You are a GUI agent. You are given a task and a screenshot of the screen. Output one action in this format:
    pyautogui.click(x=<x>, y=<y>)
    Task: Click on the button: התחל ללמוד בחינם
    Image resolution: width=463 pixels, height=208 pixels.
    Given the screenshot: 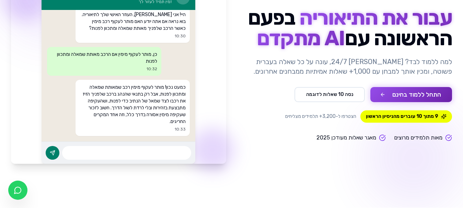 What is the action you would take?
    pyautogui.click(x=411, y=95)
    